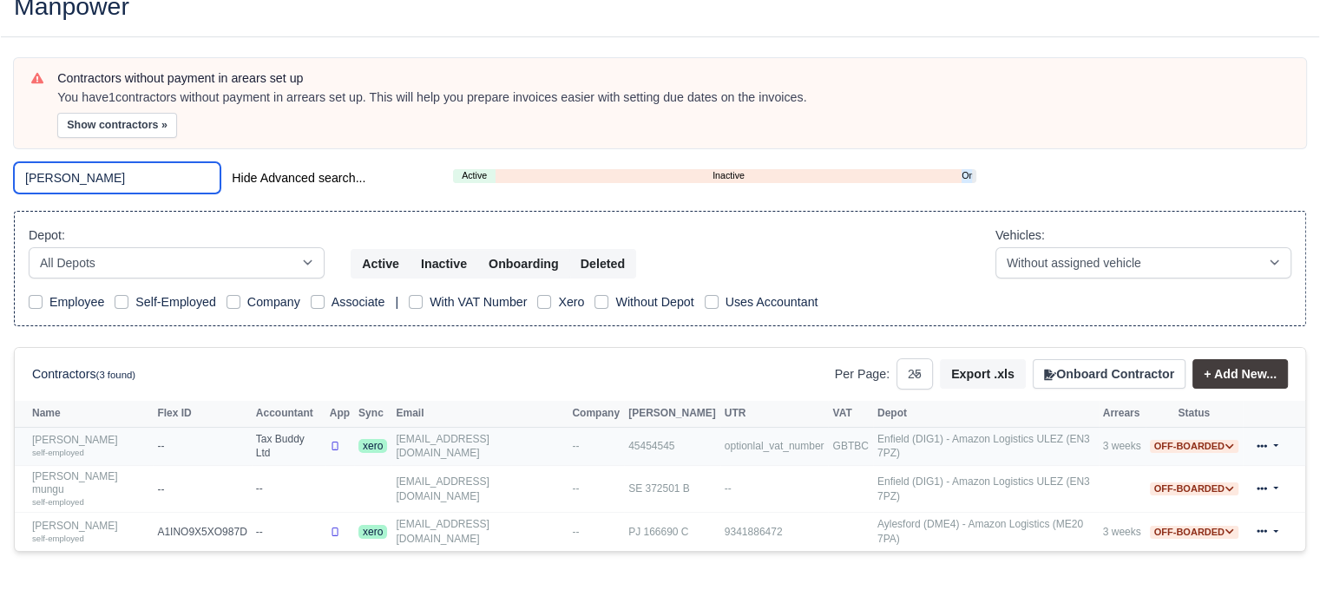  Describe the element at coordinates (112, 97) in the screenshot. I see `strong: 1` at that location.